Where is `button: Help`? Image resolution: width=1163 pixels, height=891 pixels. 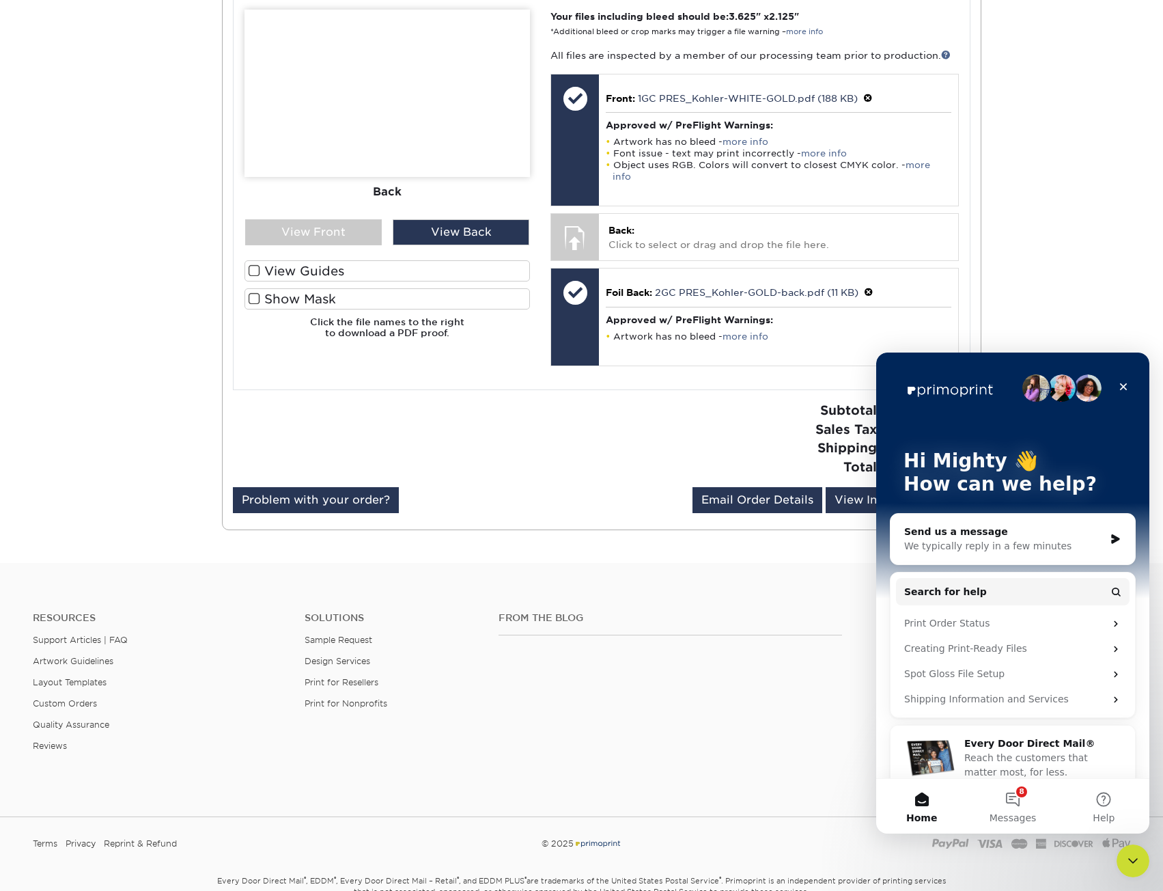 button: Help is located at coordinates (228, 454).